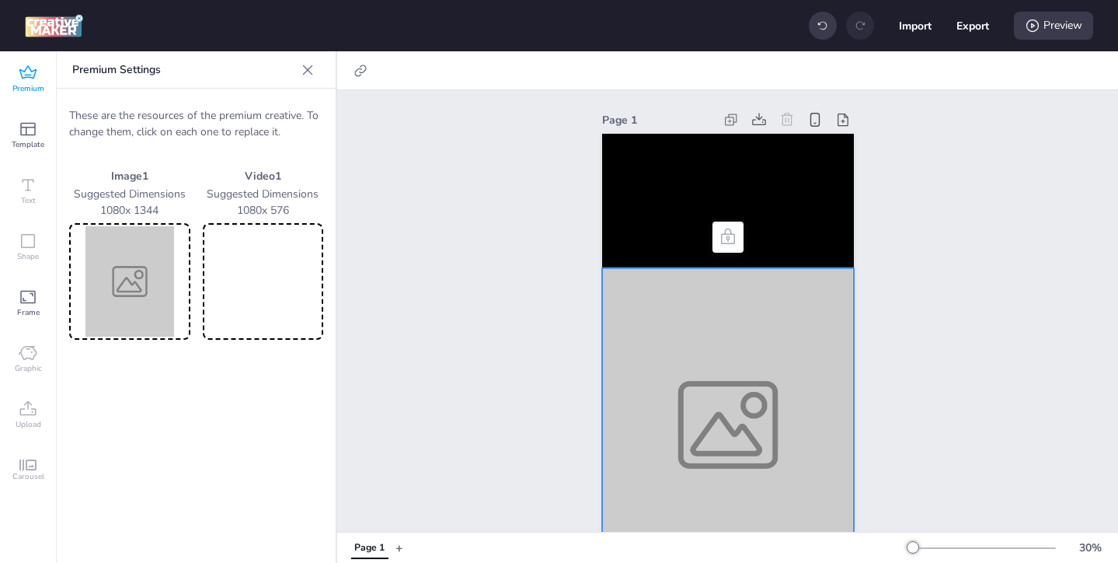  Describe the element at coordinates (263, 210) in the screenshot. I see `p: 1080 x 576` at that location.